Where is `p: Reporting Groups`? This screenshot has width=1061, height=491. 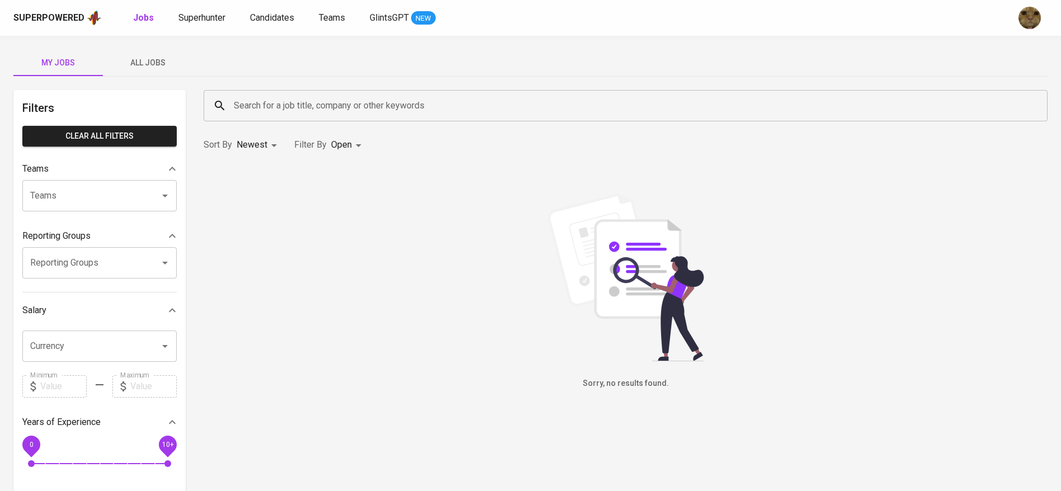 p: Reporting Groups is located at coordinates (56, 236).